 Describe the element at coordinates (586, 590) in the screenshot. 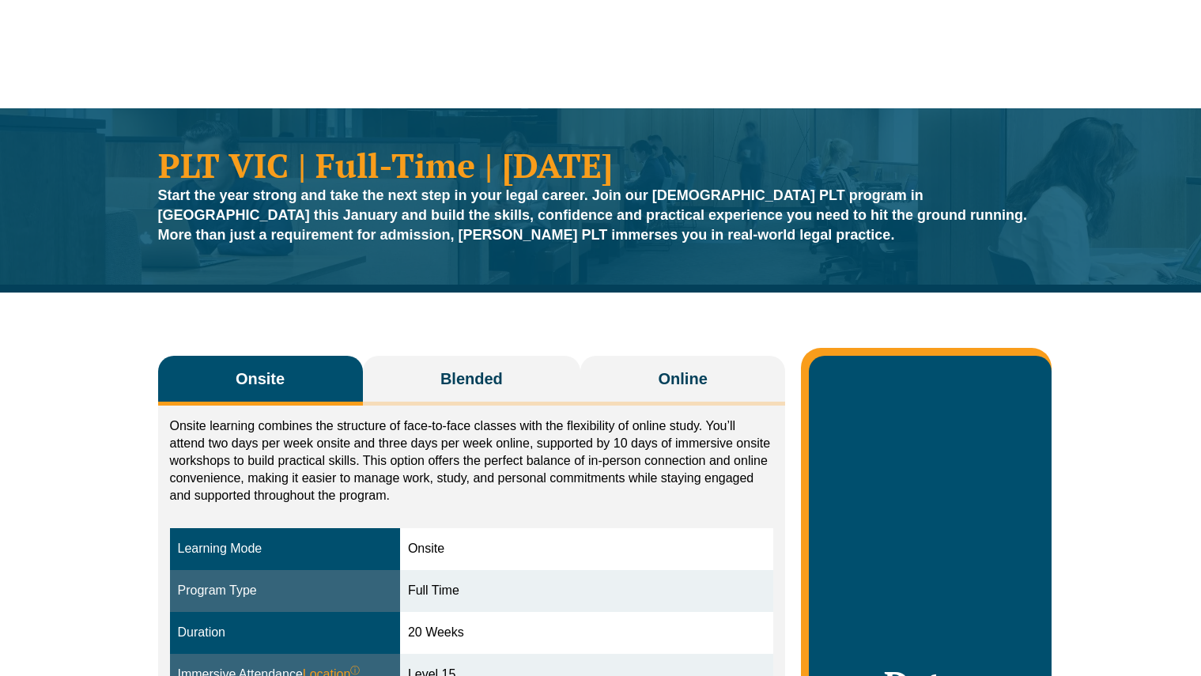

I see `div: Full Time` at that location.